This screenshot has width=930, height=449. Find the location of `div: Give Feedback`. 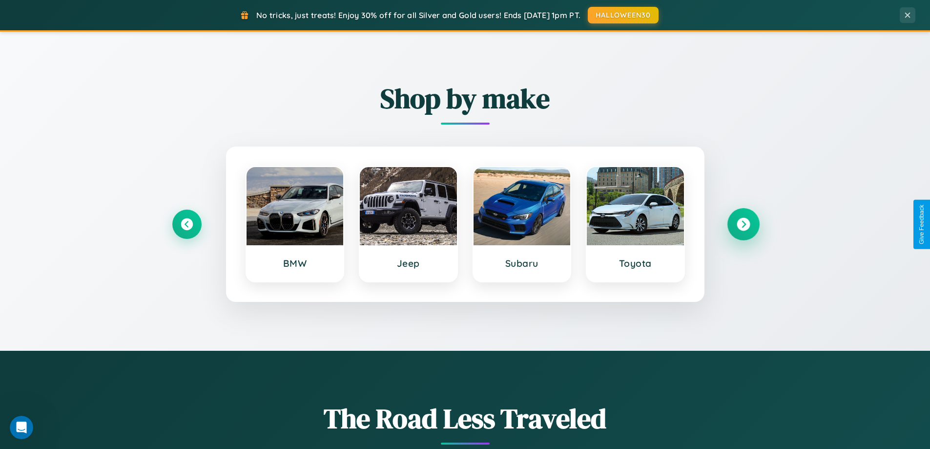

div: Give Feedback is located at coordinates (922, 224).